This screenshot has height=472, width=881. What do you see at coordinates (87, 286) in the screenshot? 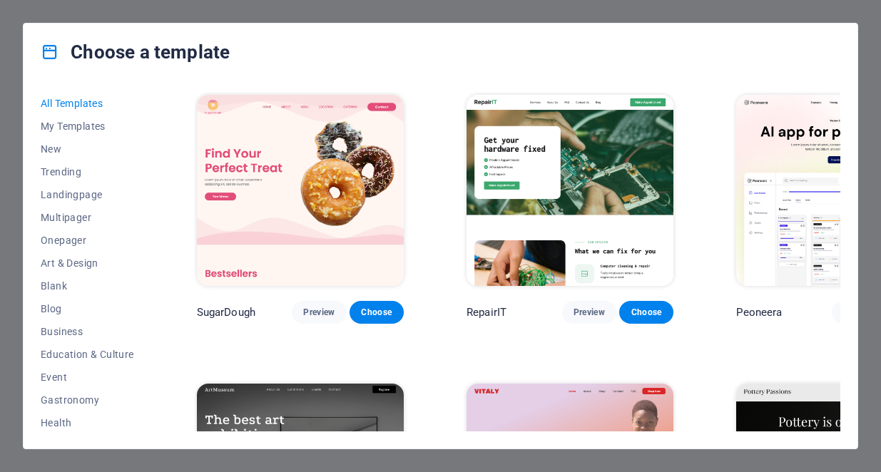
I see `button: Blank` at bounding box center [87, 286].